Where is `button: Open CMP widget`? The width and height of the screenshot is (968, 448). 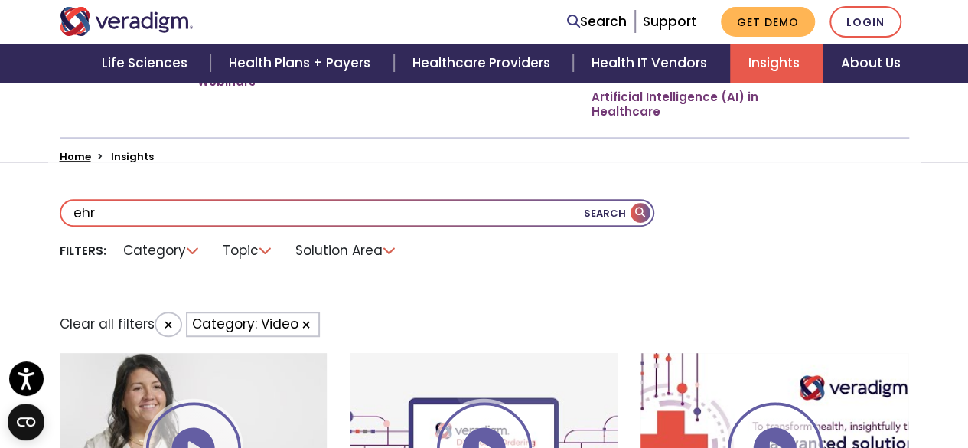 button: Open CMP widget is located at coordinates (26, 422).